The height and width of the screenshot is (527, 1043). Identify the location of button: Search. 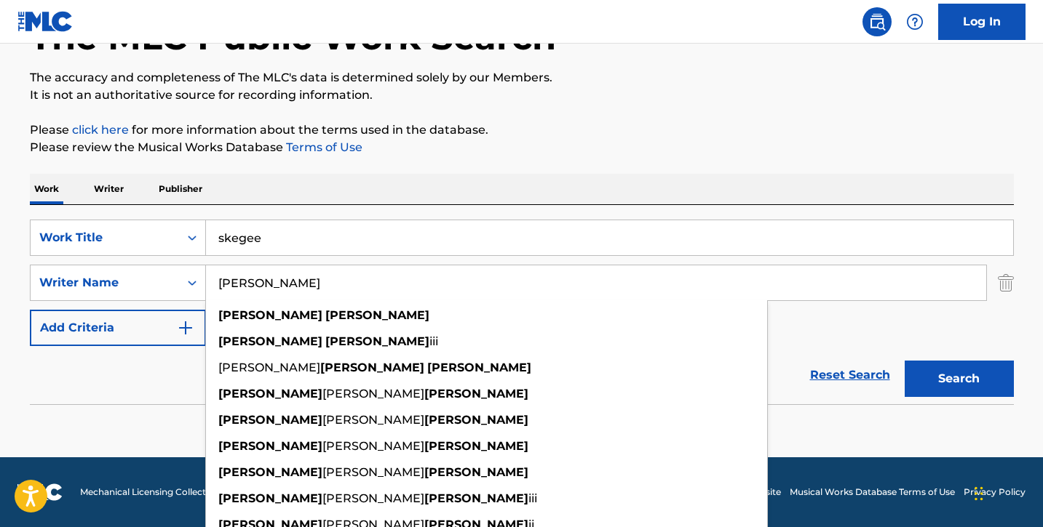
(959, 379).